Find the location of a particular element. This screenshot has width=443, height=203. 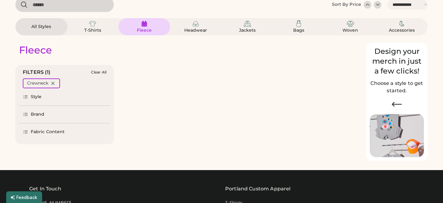

h2: Choose a style to get started. is located at coordinates (397, 87).